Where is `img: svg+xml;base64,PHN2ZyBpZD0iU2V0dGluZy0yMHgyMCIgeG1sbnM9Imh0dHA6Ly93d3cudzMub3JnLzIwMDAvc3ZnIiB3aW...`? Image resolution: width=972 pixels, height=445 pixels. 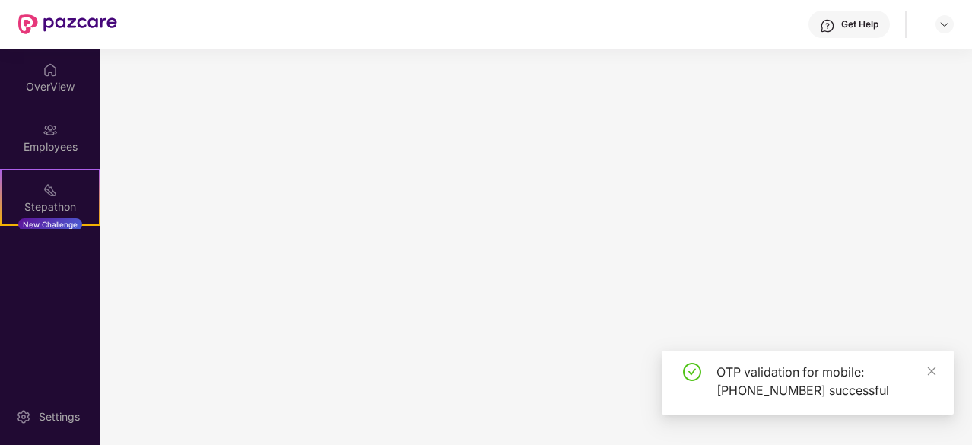
img: svg+xml;base64,PHN2ZyBpZD0iU2V0dGluZy0yMHgyMCIgeG1sbnM9Imh0dHA6Ly93d3cudzMub3JnLzIwMDAvc3ZnIiB3aW... is located at coordinates (24, 417).